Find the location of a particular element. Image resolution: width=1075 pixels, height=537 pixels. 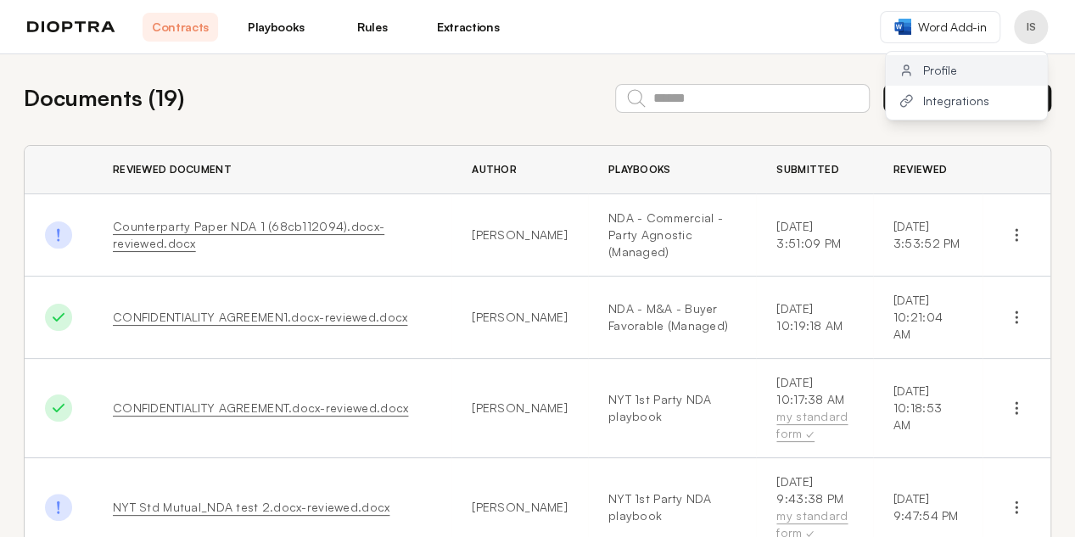

img: logo is located at coordinates (71, 27).